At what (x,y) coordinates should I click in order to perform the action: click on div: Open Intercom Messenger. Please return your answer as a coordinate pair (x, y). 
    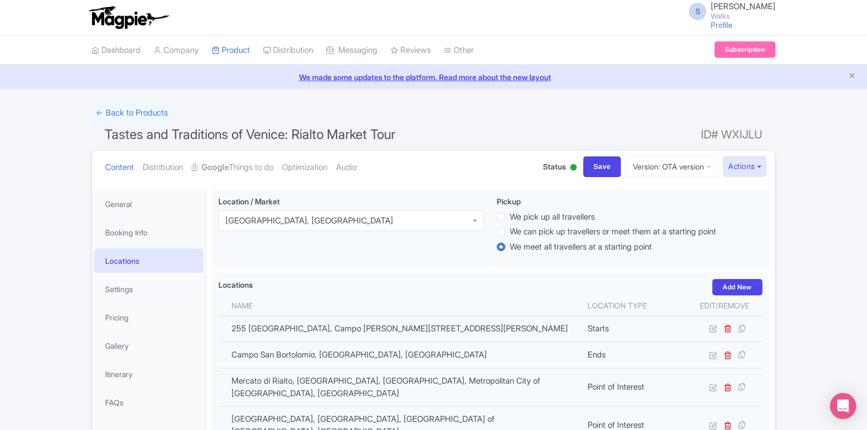
    Looking at the image, I should click on (843, 406).